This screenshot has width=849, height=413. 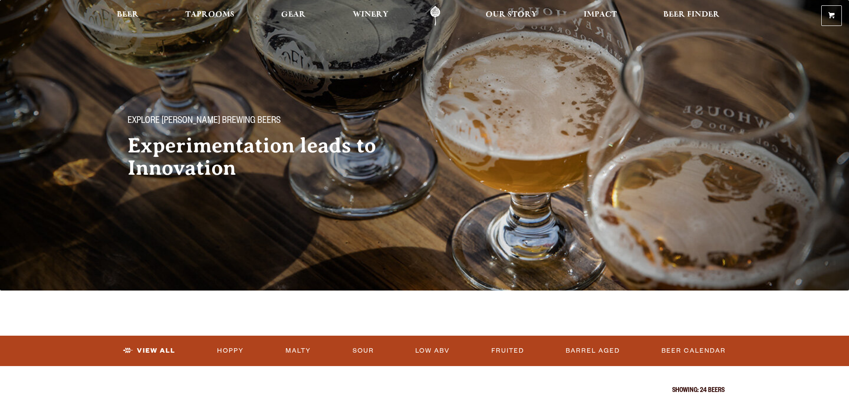 I want to click on a: Our Story, so click(x=511, y=16).